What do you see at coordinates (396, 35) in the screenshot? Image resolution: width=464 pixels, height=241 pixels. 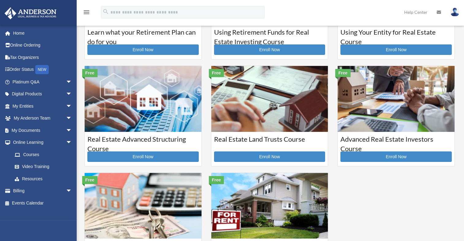 I see `h3: Using Your Entity for Real Estate Course` at bounding box center [396, 35].